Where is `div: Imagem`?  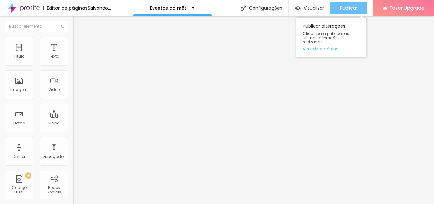 div: Imagem is located at coordinates (19, 90).